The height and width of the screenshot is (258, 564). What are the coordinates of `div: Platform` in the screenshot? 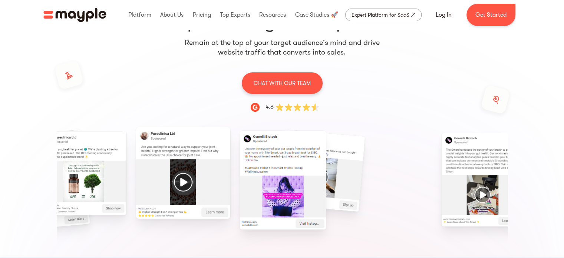 It's located at (140, 15).